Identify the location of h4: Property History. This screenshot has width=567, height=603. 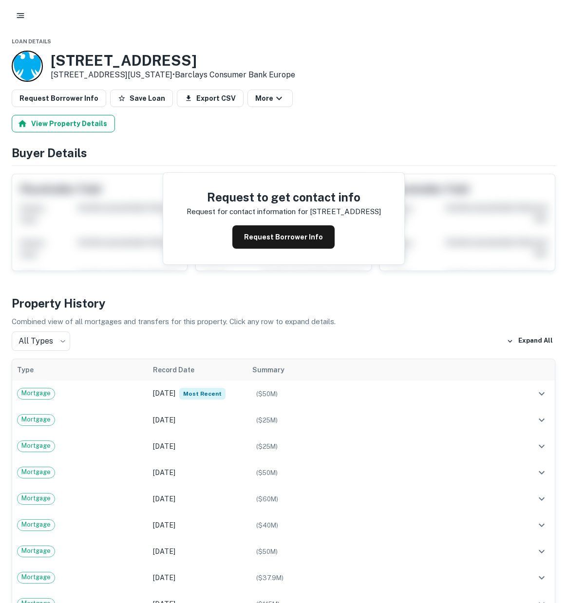
(283, 303).